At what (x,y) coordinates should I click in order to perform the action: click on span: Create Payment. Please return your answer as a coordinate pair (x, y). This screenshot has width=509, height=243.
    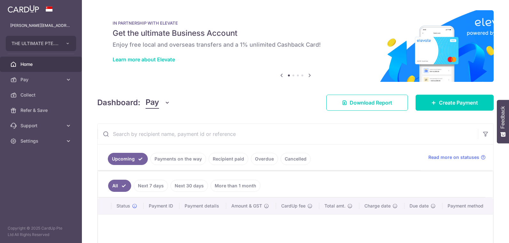
    Looking at the image, I should click on (458, 103).